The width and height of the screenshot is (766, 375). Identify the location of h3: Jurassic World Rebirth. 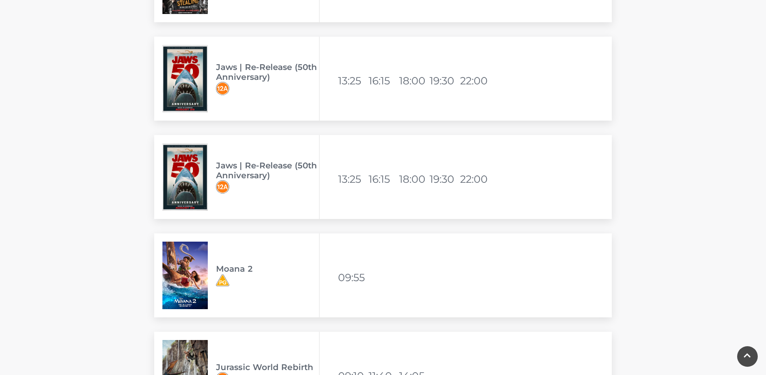
(267, 368).